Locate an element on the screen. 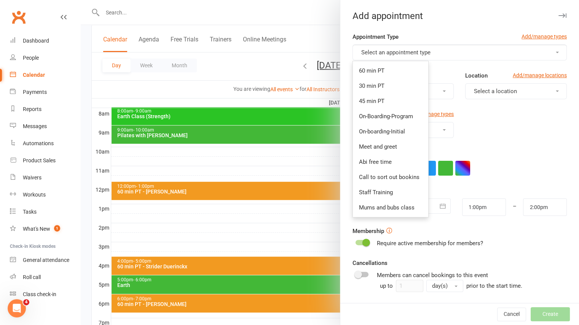  a: Abi free time is located at coordinates (391, 162).